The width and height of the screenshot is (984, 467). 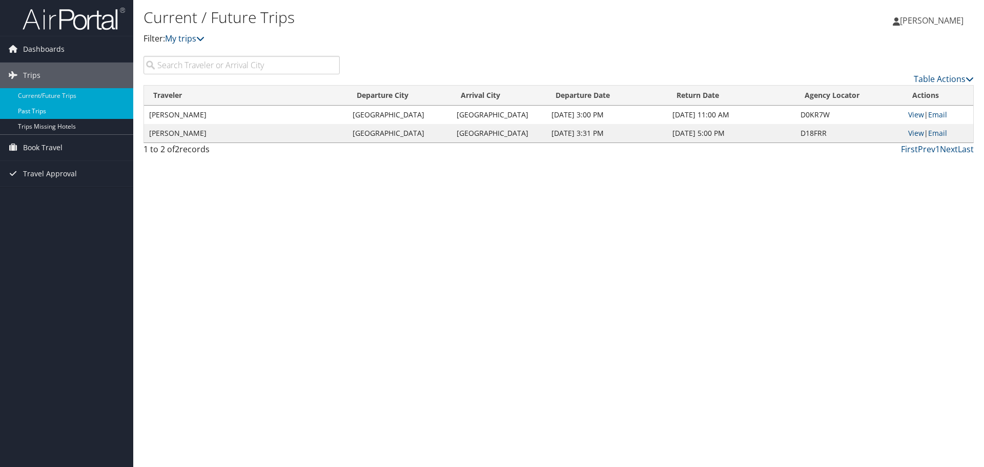 What do you see at coordinates (177, 149) in the screenshot?
I see `span: 2` at bounding box center [177, 149].